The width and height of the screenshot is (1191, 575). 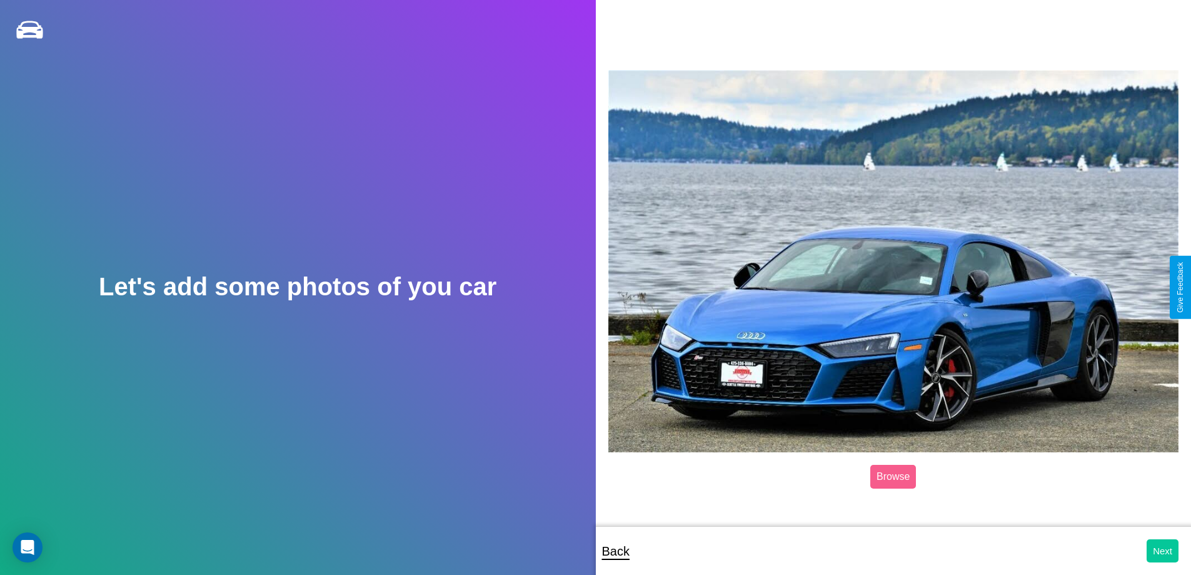 I want to click on p: Back, so click(x=616, y=551).